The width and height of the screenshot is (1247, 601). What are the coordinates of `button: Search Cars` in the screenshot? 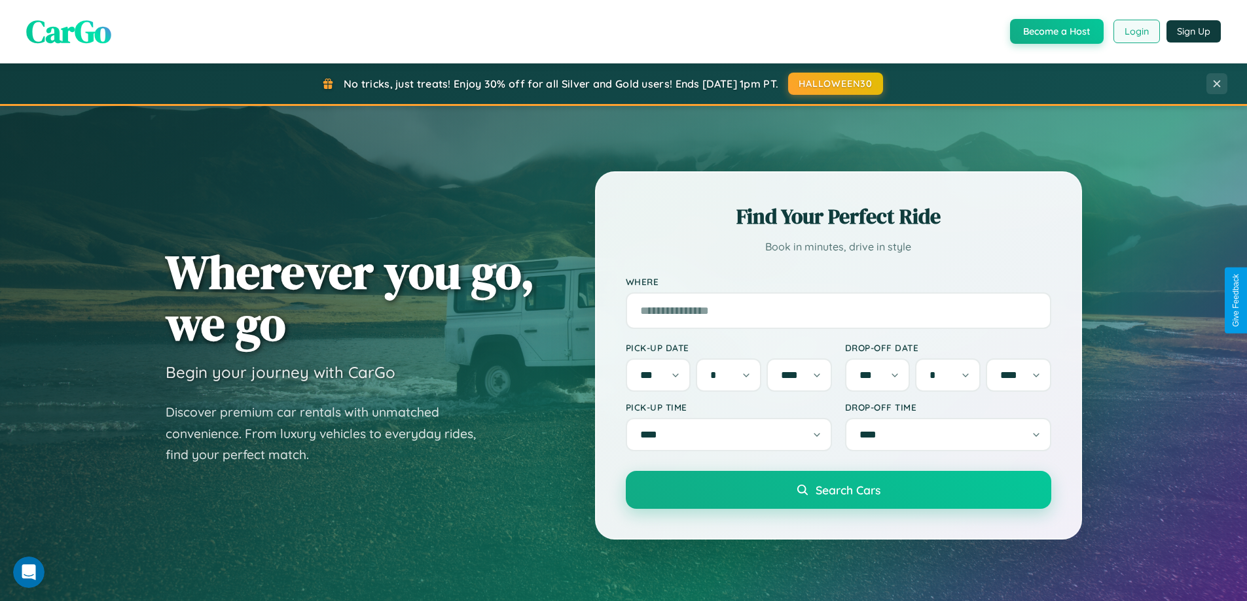 It's located at (838, 490).